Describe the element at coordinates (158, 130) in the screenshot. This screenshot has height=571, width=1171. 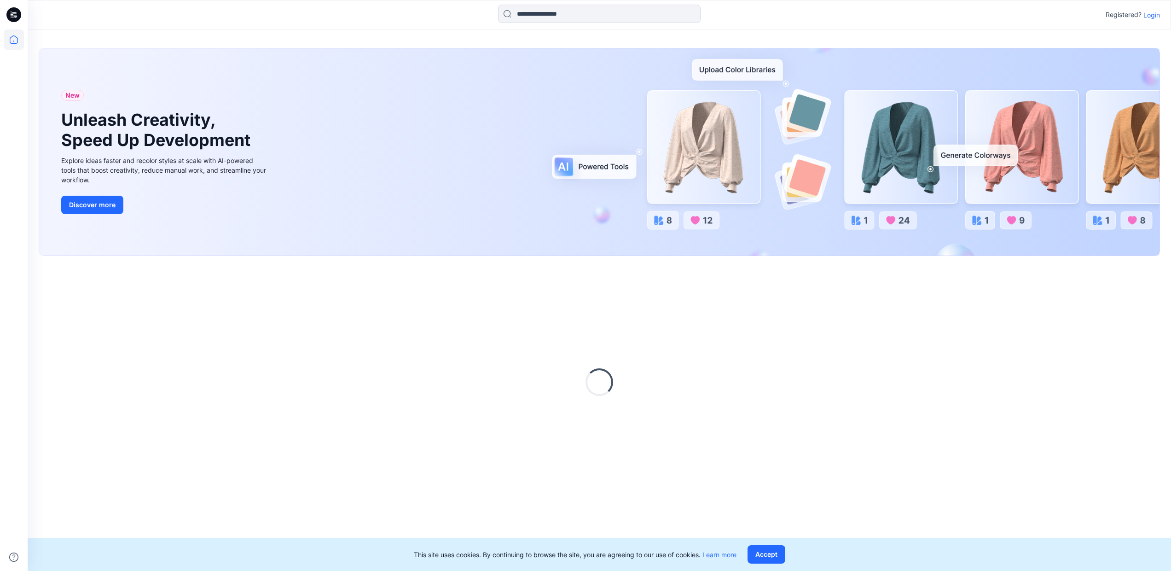
I see `h1: Unleash Creativity, Speed Up Development` at that location.